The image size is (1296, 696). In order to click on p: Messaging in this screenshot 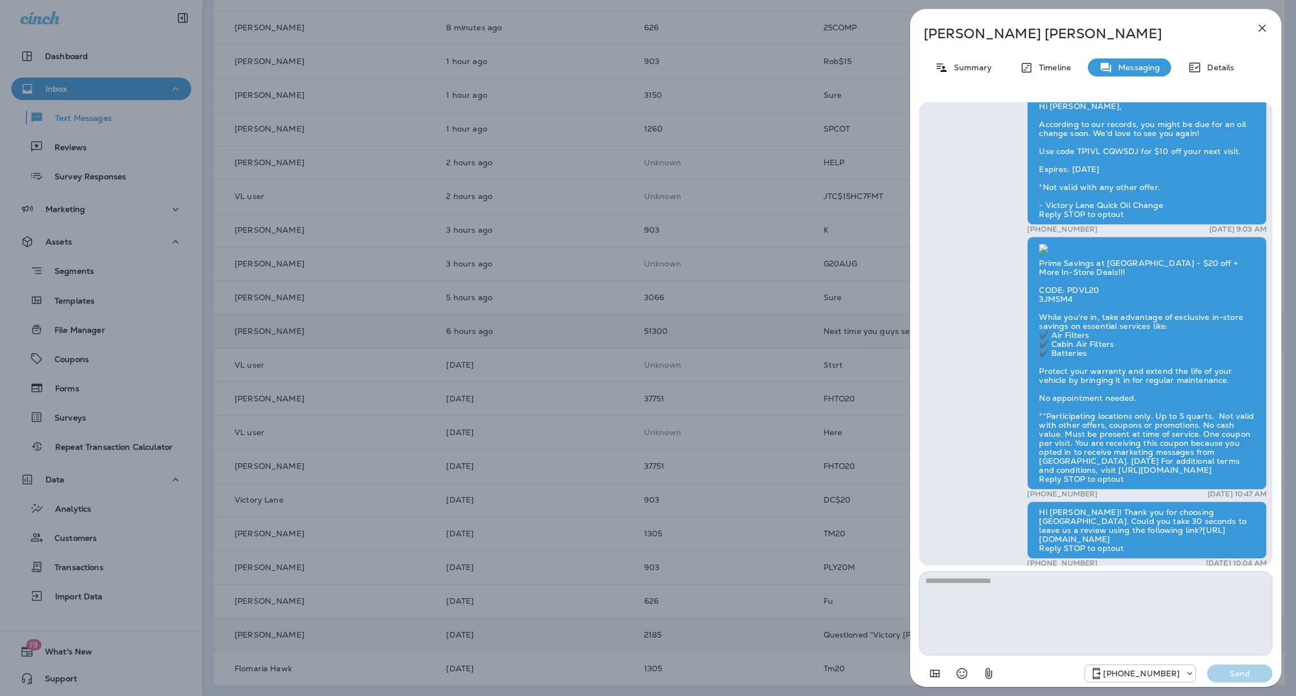, I will do `click(1136, 68)`.